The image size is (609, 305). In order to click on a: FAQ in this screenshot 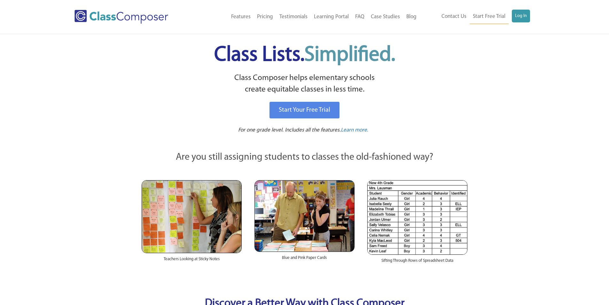, I will do `click(360, 17)`.